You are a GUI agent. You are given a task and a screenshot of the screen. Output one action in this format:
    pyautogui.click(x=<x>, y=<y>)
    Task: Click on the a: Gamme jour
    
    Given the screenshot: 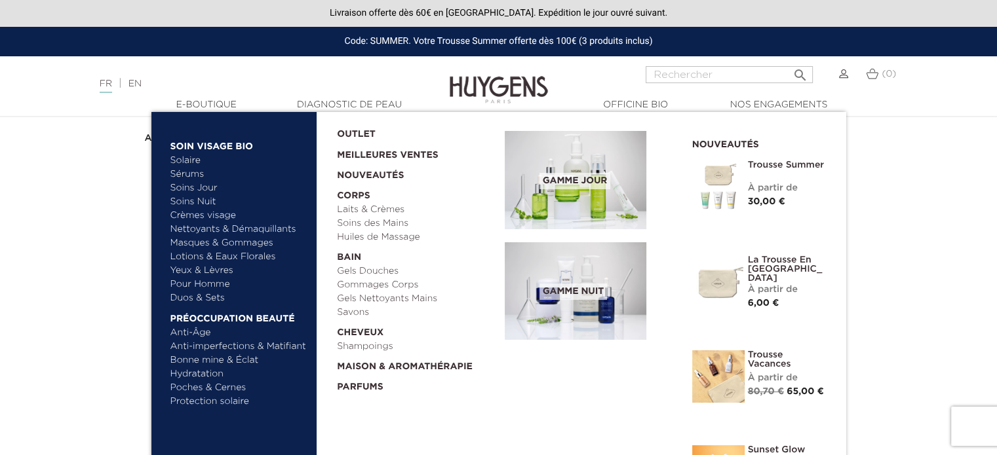 What is the action you would take?
    pyautogui.click(x=588, y=180)
    